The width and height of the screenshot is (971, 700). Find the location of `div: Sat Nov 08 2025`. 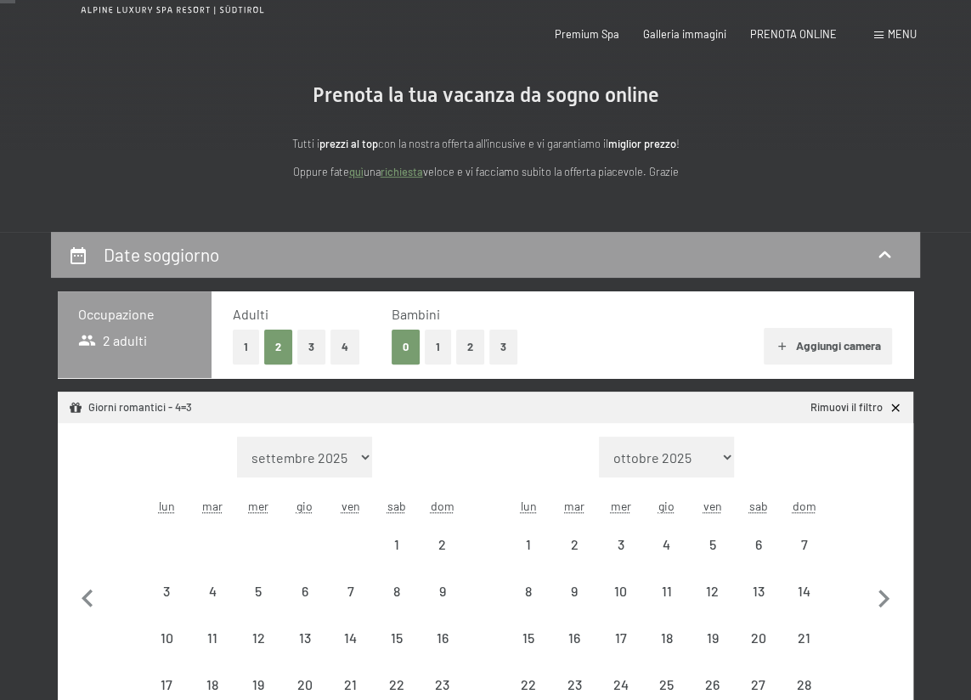

div: Sat Nov 08 2025 is located at coordinates (397, 591).